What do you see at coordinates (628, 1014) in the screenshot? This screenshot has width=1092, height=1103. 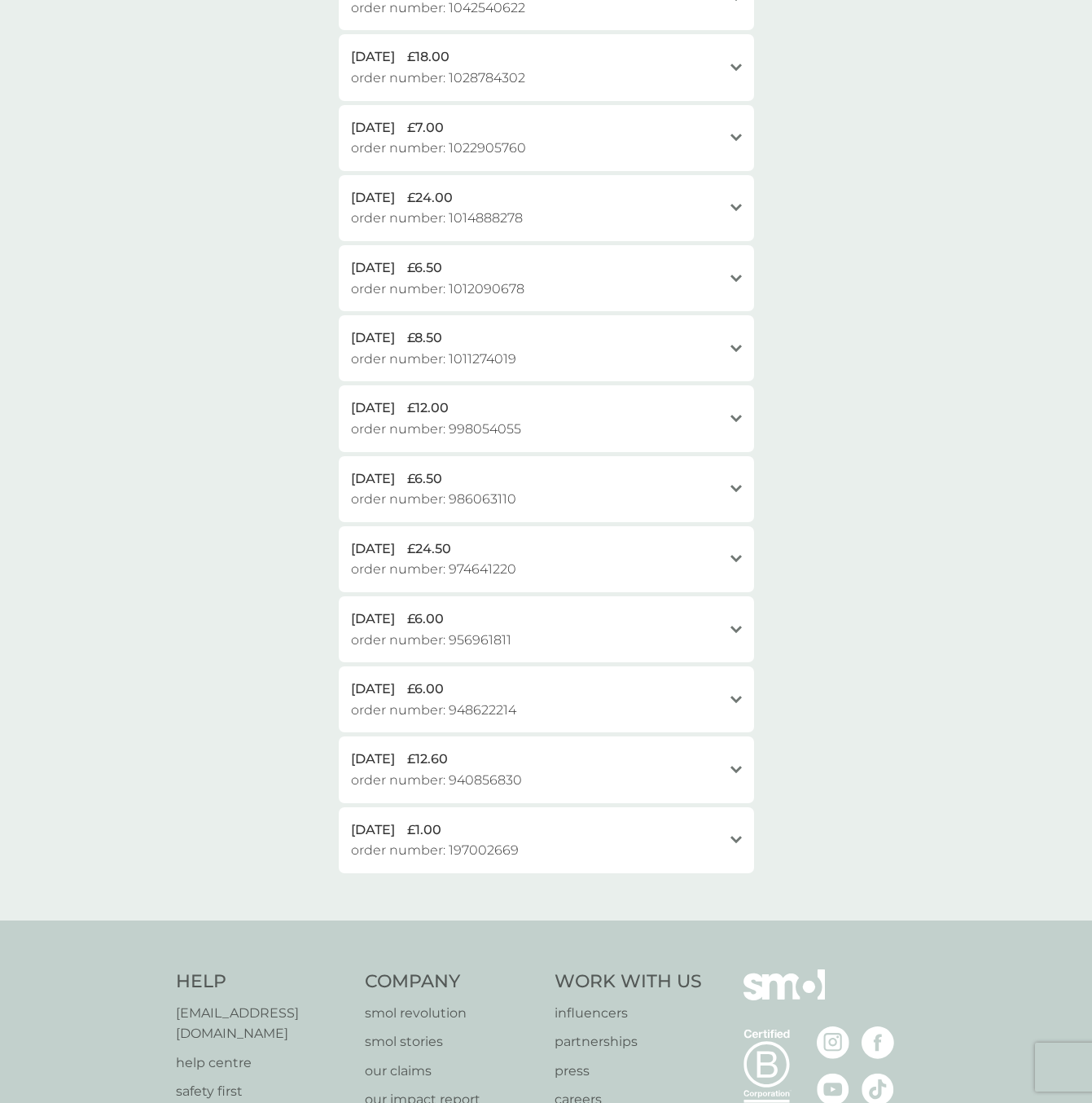 I see `a: influencers` at bounding box center [628, 1014].